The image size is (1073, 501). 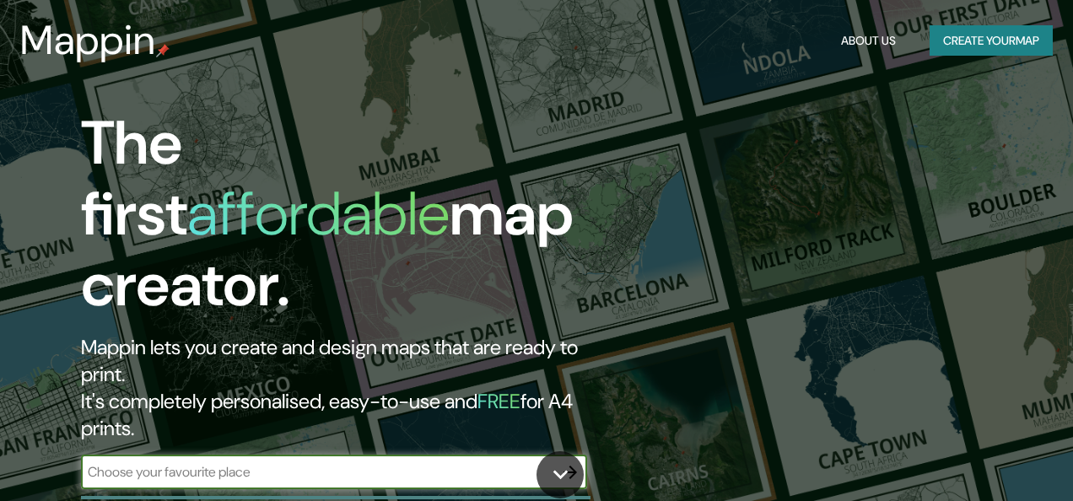 I want to click on input: Choose your favourite place, so click(x=317, y=471).